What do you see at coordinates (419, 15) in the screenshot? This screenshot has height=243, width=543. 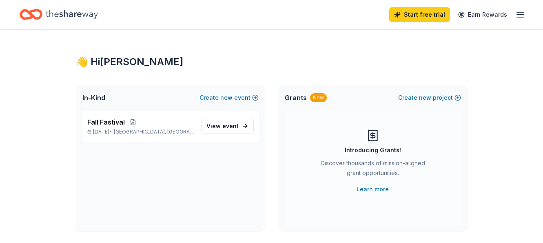 I see `a: Start free trial` at bounding box center [419, 15].